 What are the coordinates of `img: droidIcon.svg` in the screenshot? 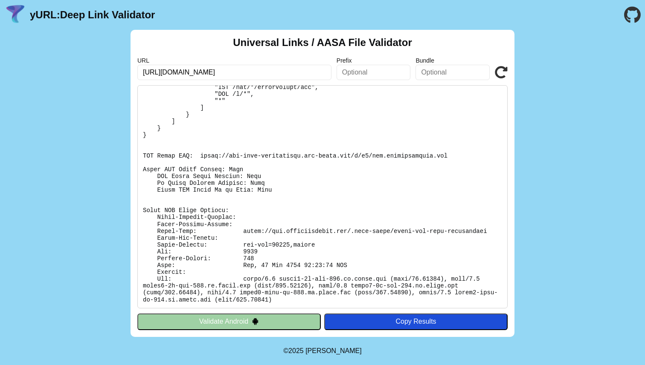 It's located at (255, 322).